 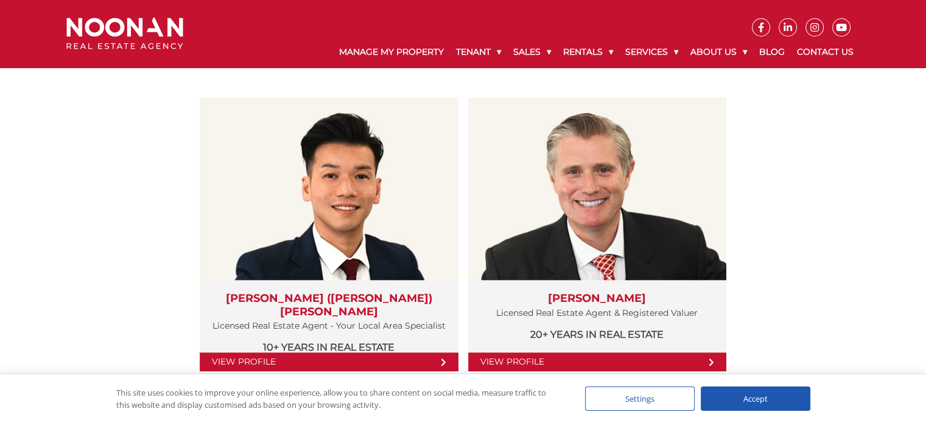 I want to click on a: Tenant, so click(x=479, y=52).